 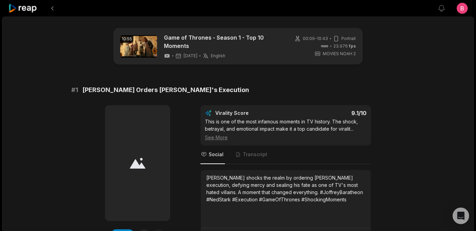 I want to click on div: This is one of the most infamous moments in TV history. The shock, betrayal, and emotional impact..., so click(x=286, y=129).